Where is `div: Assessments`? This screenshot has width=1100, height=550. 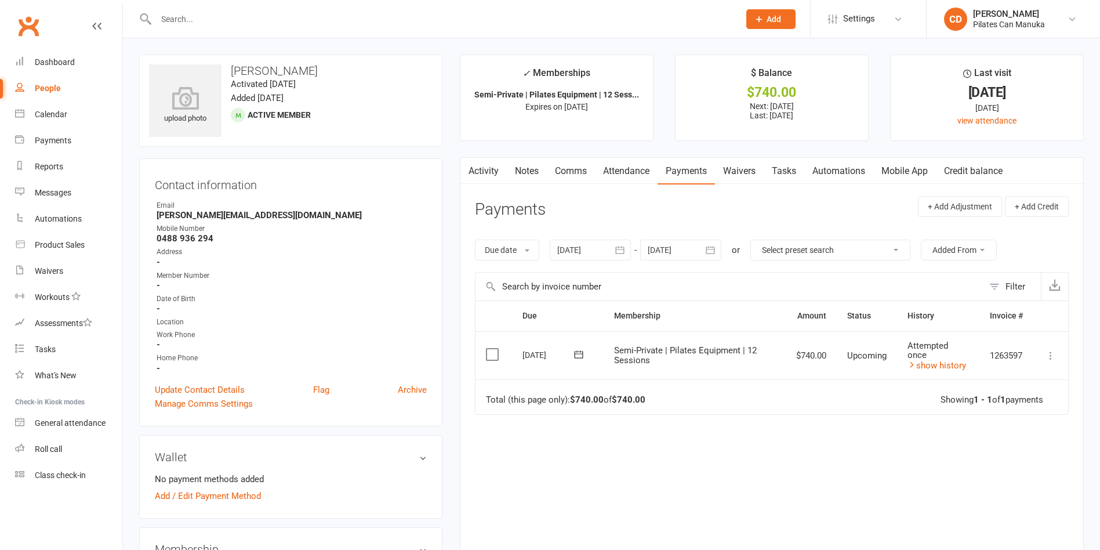 div: Assessments is located at coordinates (63, 323).